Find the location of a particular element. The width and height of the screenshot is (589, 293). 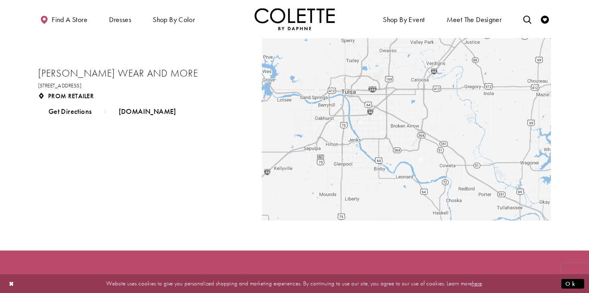

a: Visit Home Page is located at coordinates (294, 19).